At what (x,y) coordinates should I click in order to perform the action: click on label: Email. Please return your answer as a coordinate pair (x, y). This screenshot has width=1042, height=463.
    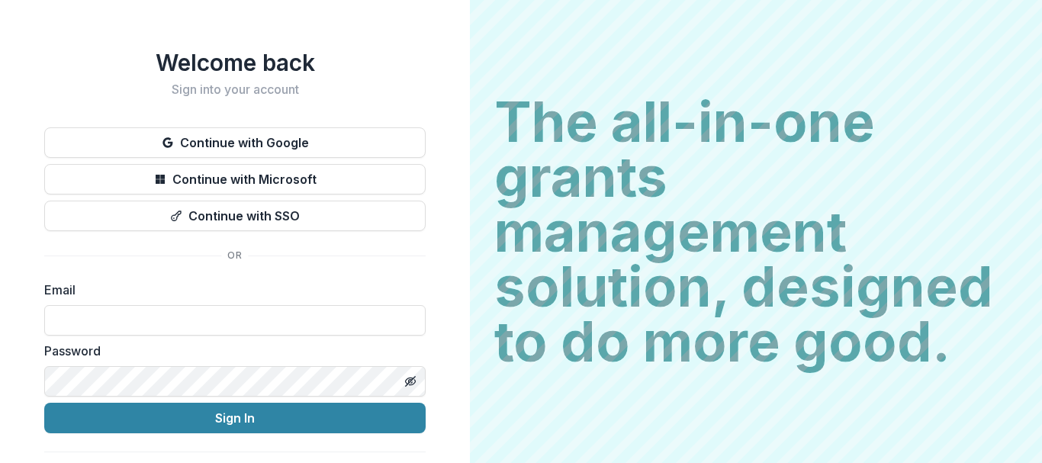
    Looking at the image, I should click on (230, 290).